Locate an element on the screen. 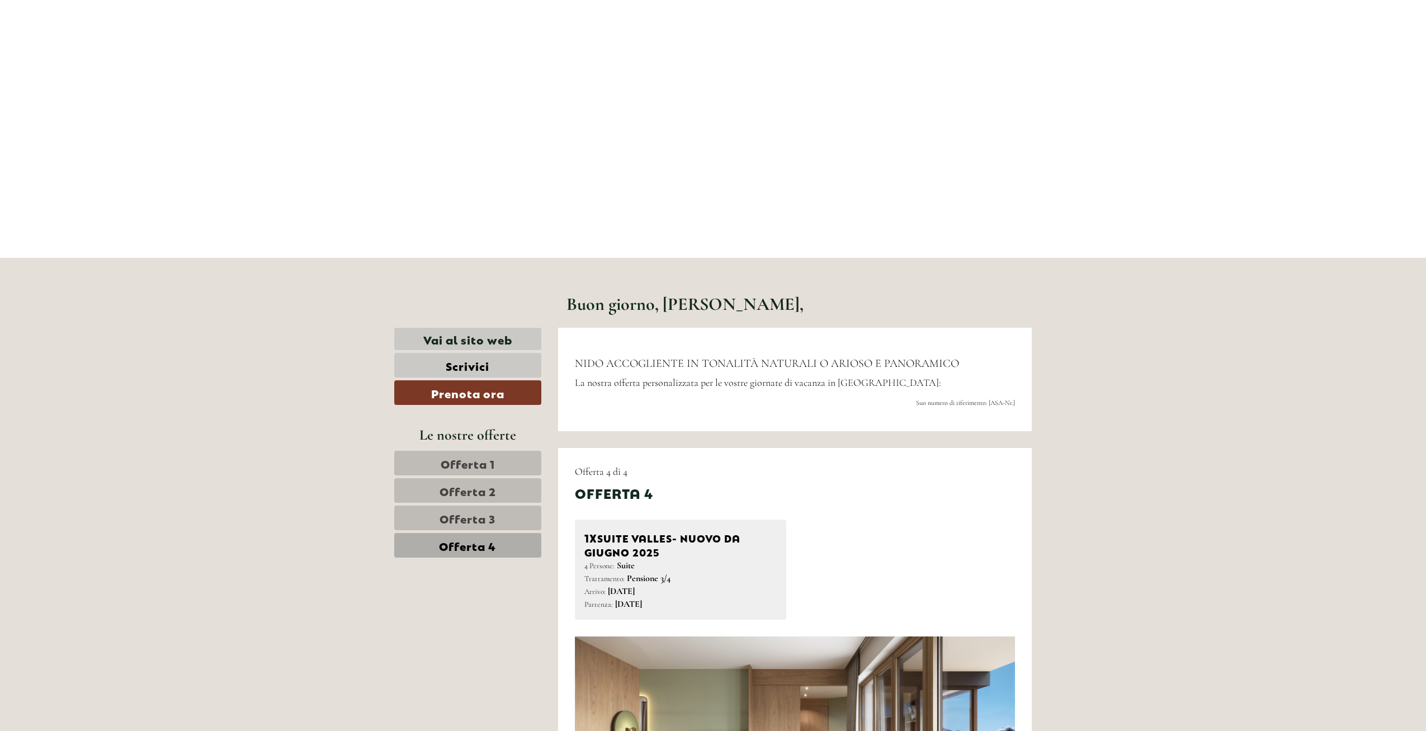 Image resolution: width=1426 pixels, height=731 pixels. a: Vai al sito web is located at coordinates (467, 339).